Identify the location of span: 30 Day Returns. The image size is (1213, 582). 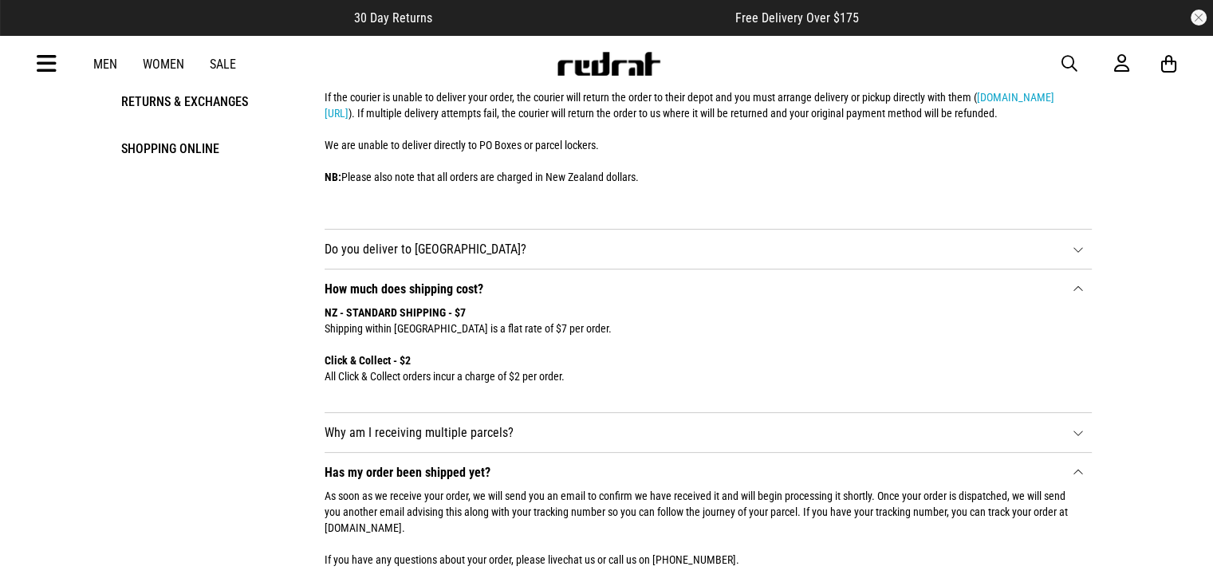
(393, 18).